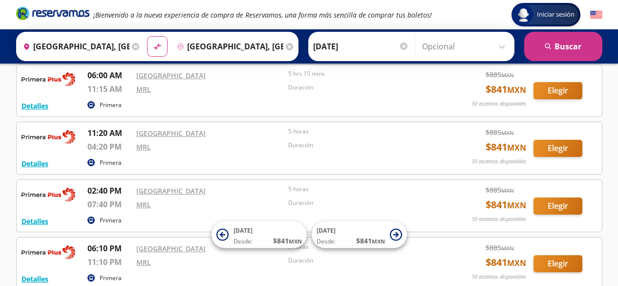 Image resolution: width=618 pixels, height=286 pixels. Describe the element at coordinates (109, 190) in the screenshot. I see `p: 02:40 PM` at that location.